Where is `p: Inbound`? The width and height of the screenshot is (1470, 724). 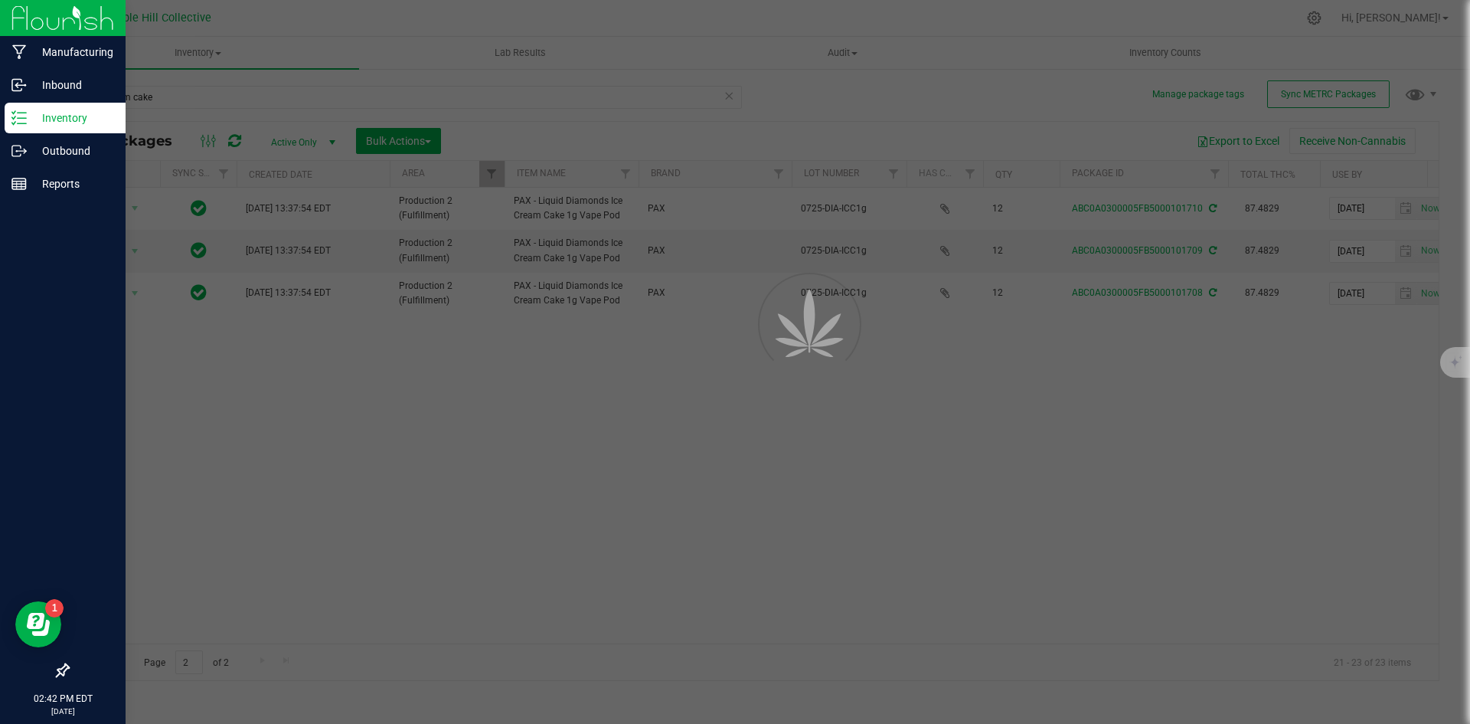
p: Inbound is located at coordinates (73, 85).